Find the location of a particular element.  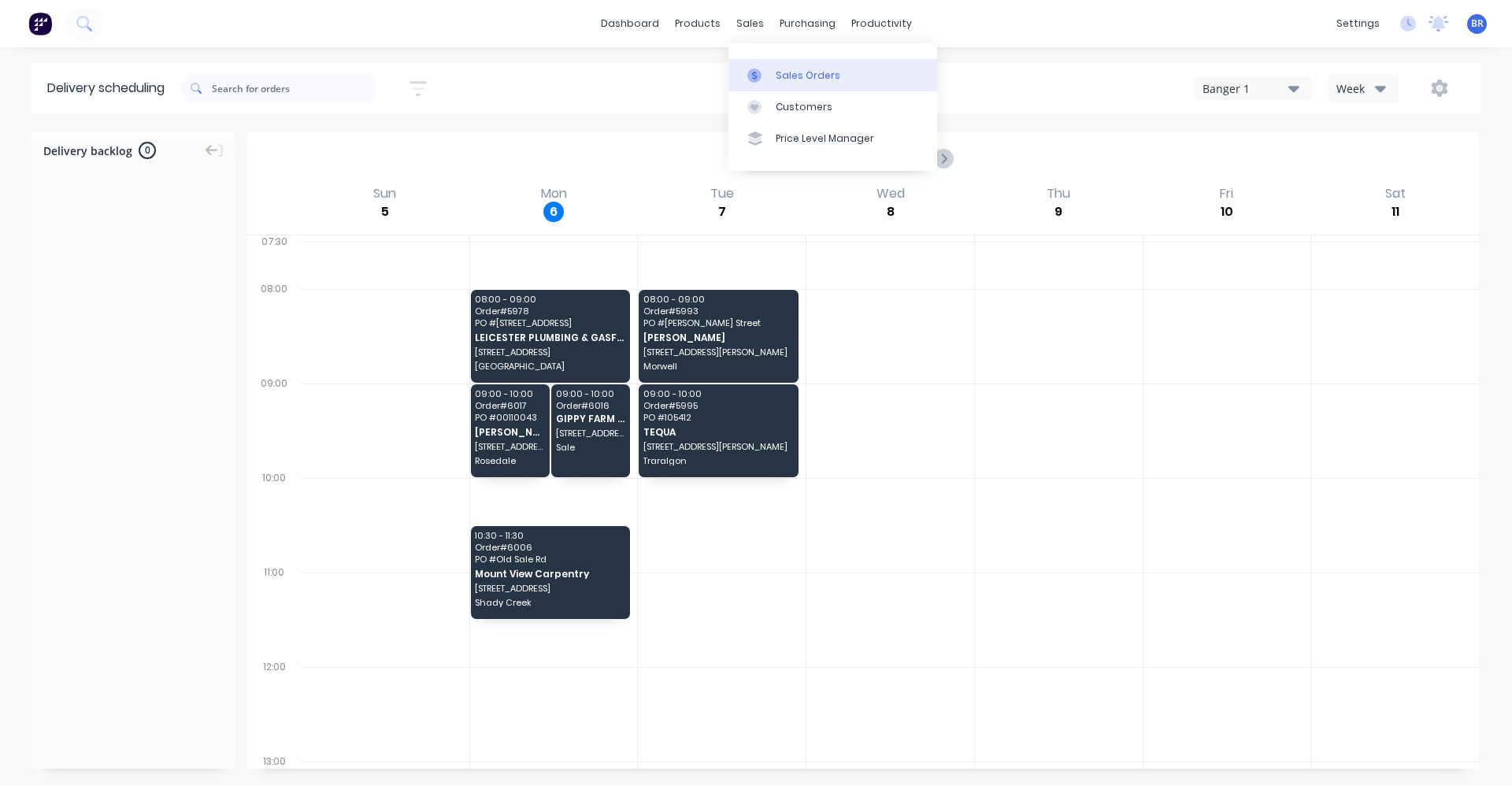

input: Search for orders is located at coordinates (295, 88).